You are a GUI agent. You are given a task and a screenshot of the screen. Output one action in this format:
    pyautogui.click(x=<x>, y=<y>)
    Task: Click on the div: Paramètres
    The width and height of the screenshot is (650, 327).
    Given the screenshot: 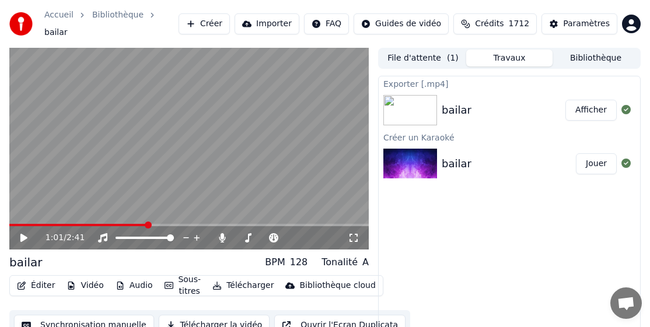 What is the action you would take?
    pyautogui.click(x=587, y=24)
    